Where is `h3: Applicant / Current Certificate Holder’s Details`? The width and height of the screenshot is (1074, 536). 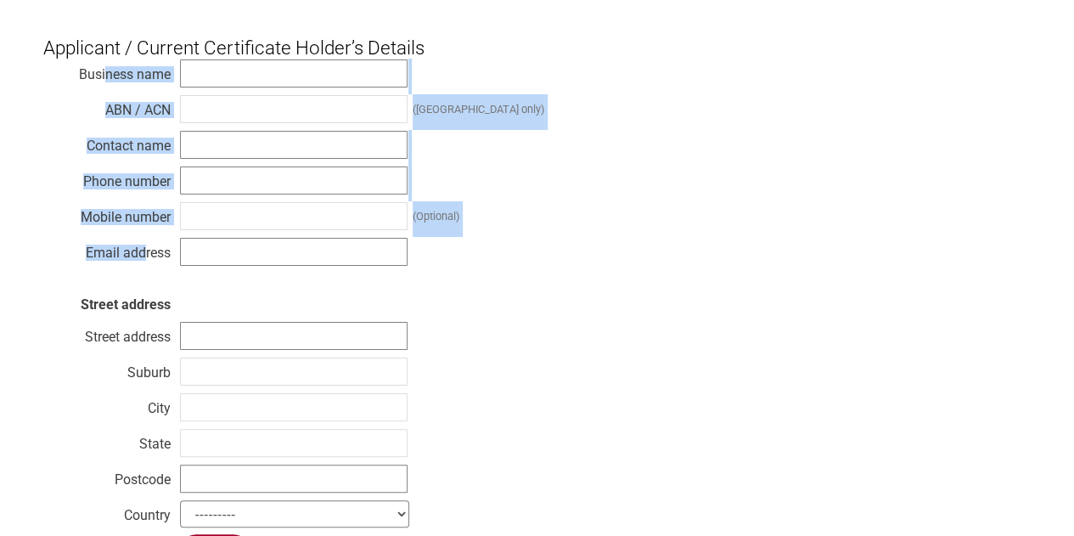 h3: Applicant / Current Certificate Holder’s Details is located at coordinates (537, 33).